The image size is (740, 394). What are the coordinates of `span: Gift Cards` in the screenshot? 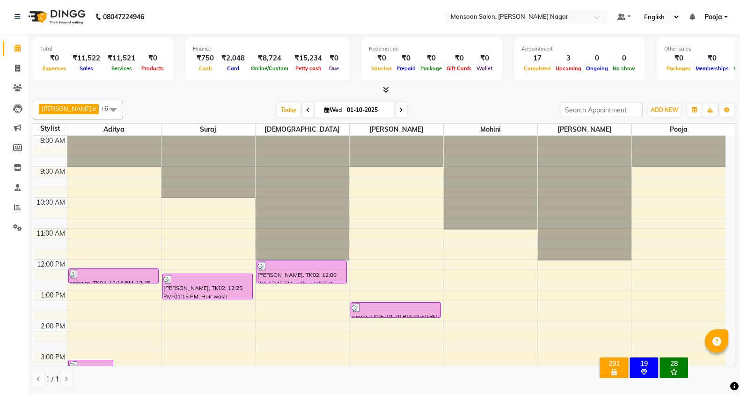 It's located at (459, 68).